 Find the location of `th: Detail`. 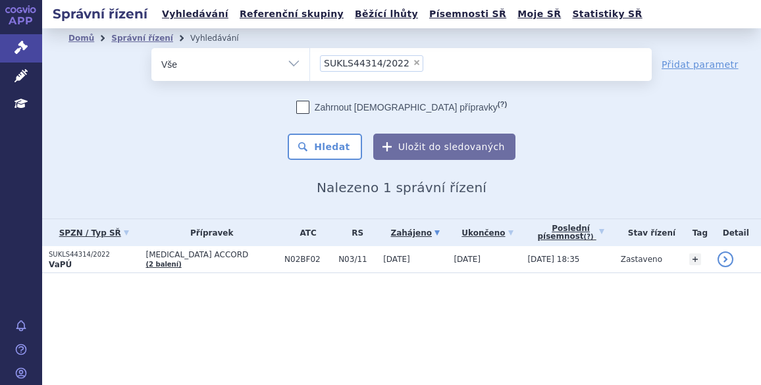

th: Detail is located at coordinates (736, 232).